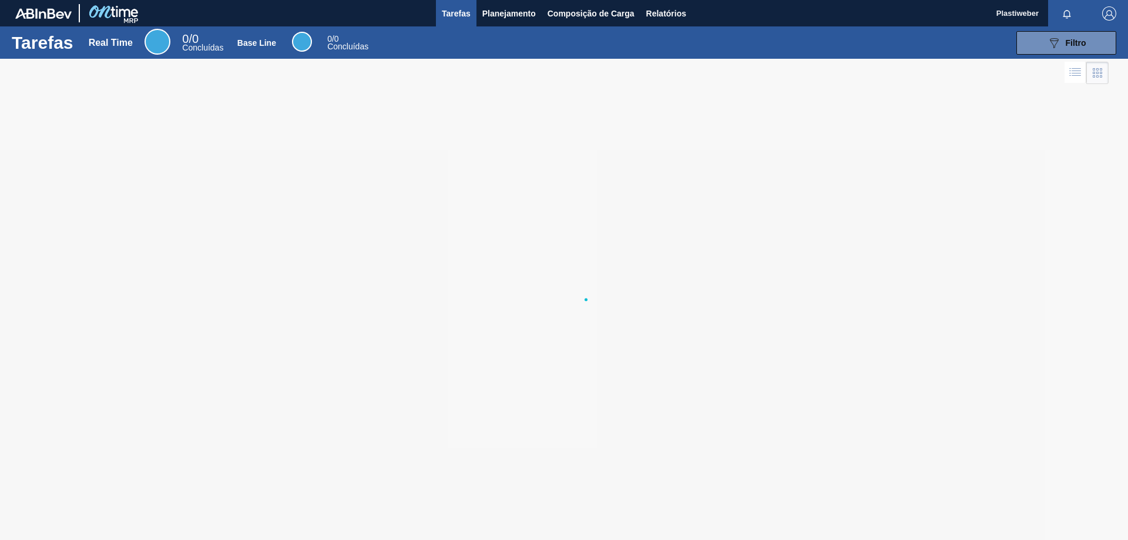  I want to click on span: Relatórios, so click(666, 14).